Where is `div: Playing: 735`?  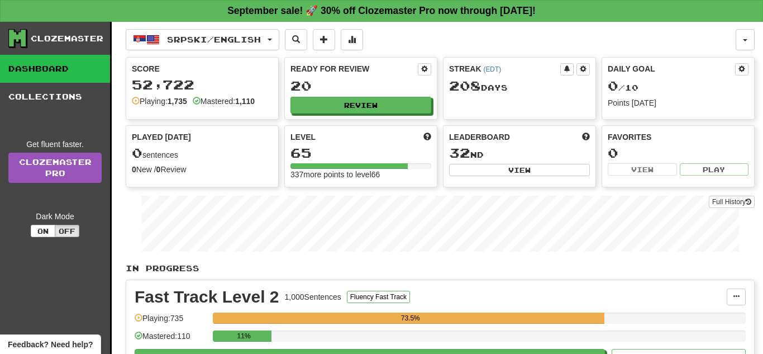
div: Playing: 735 is located at coordinates (171, 321).